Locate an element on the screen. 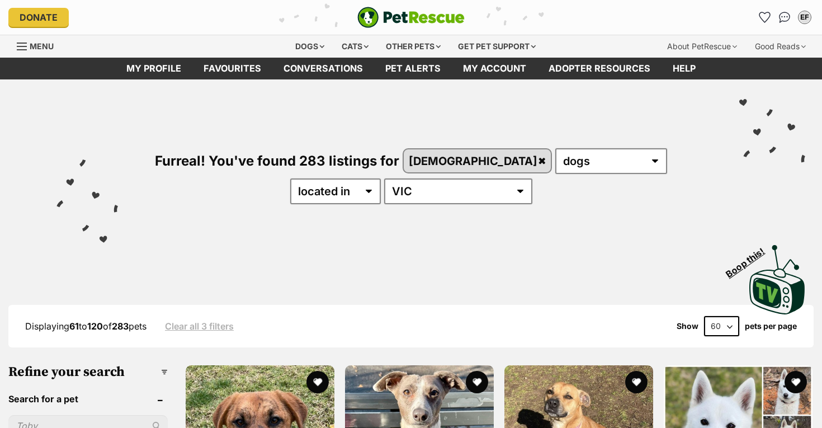 The width and height of the screenshot is (822, 428). span: Displaying to of pets is located at coordinates (86, 326).